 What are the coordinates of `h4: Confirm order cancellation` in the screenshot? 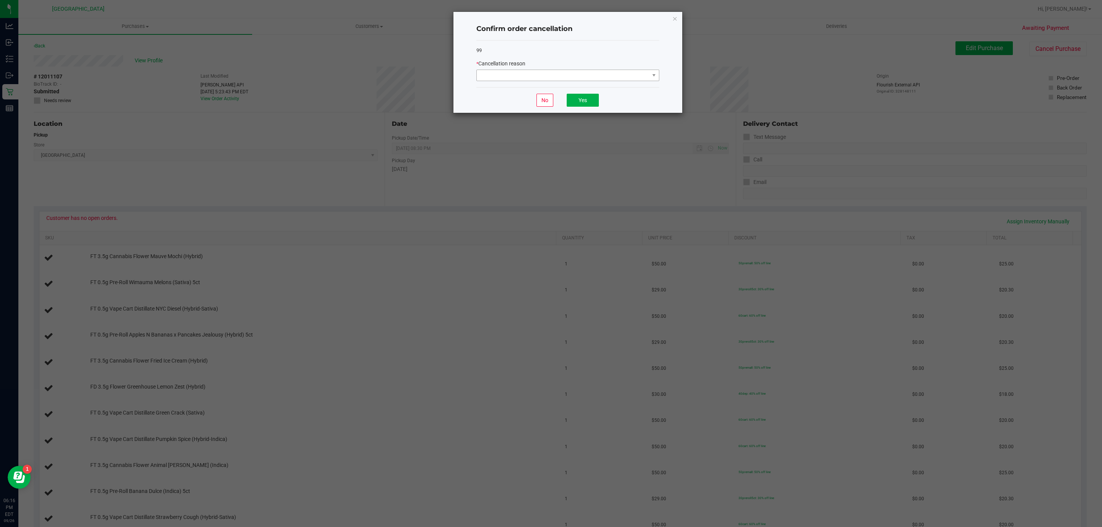 It's located at (568, 29).